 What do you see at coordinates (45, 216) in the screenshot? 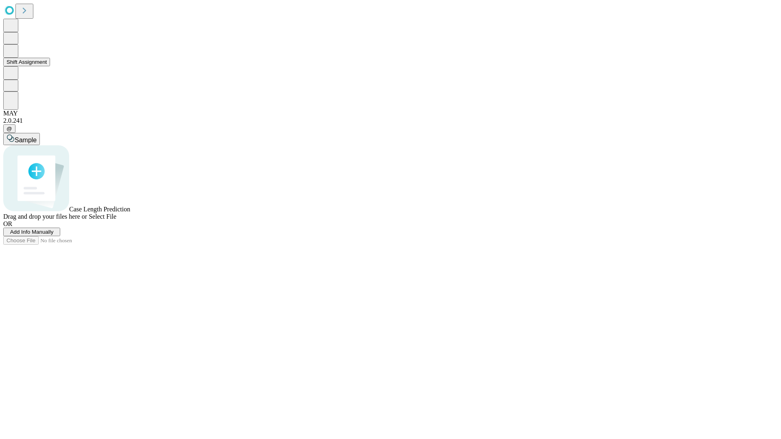
I see `span: Drag and drop your files here or` at bounding box center [45, 216].